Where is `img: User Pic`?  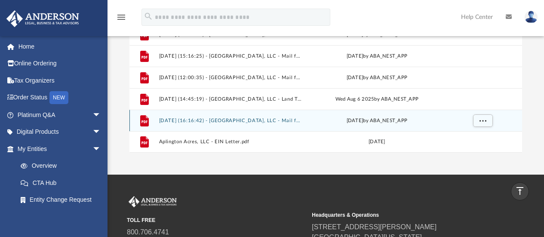 img: User Pic is located at coordinates (532, 17).